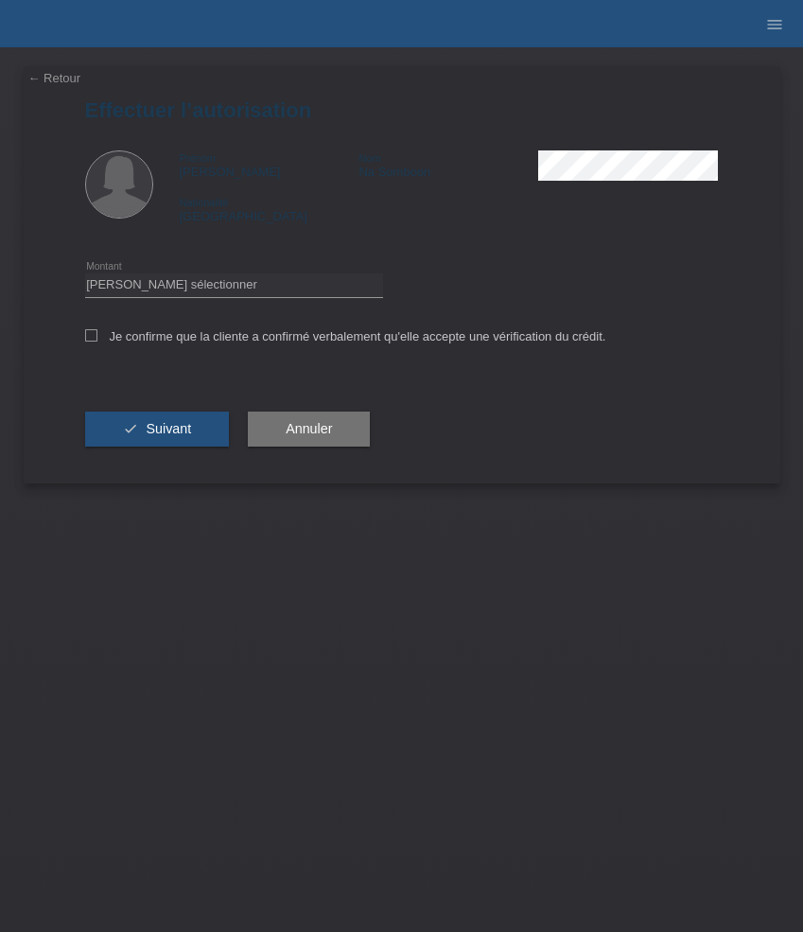 This screenshot has height=932, width=803. I want to click on span: Suivant, so click(168, 429).